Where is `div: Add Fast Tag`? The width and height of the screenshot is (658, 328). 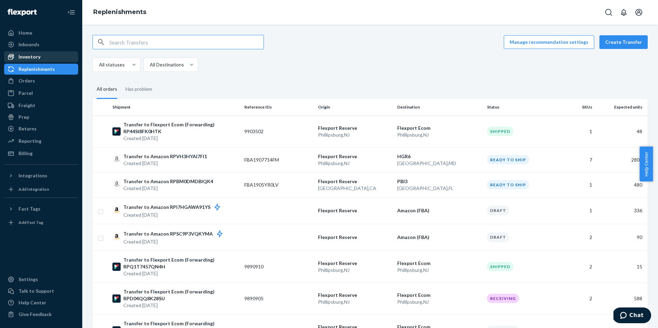
div: Add Fast Tag is located at coordinates (31, 222).